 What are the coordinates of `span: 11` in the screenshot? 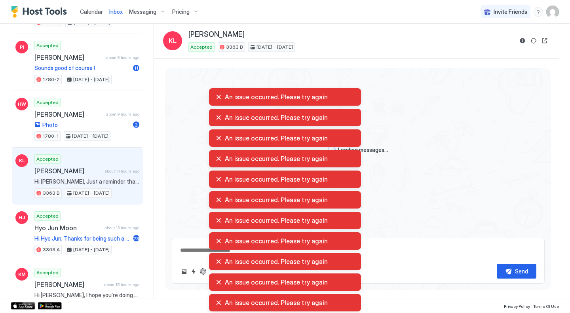 It's located at (136, 68).